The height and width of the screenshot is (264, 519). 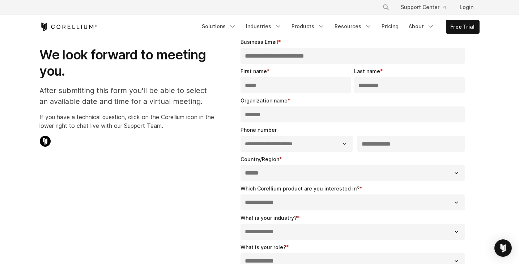 What do you see at coordinates (386, 7) in the screenshot?
I see `button: Search` at bounding box center [386, 7].